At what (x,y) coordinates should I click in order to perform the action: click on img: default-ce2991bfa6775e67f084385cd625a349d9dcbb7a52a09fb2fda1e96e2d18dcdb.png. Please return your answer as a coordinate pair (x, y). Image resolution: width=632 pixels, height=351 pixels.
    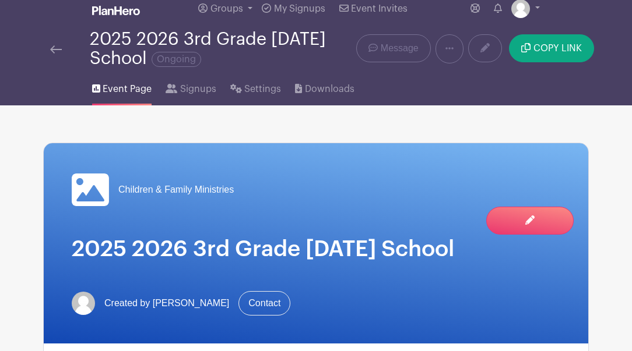
    Looking at the image, I should click on (83, 304).